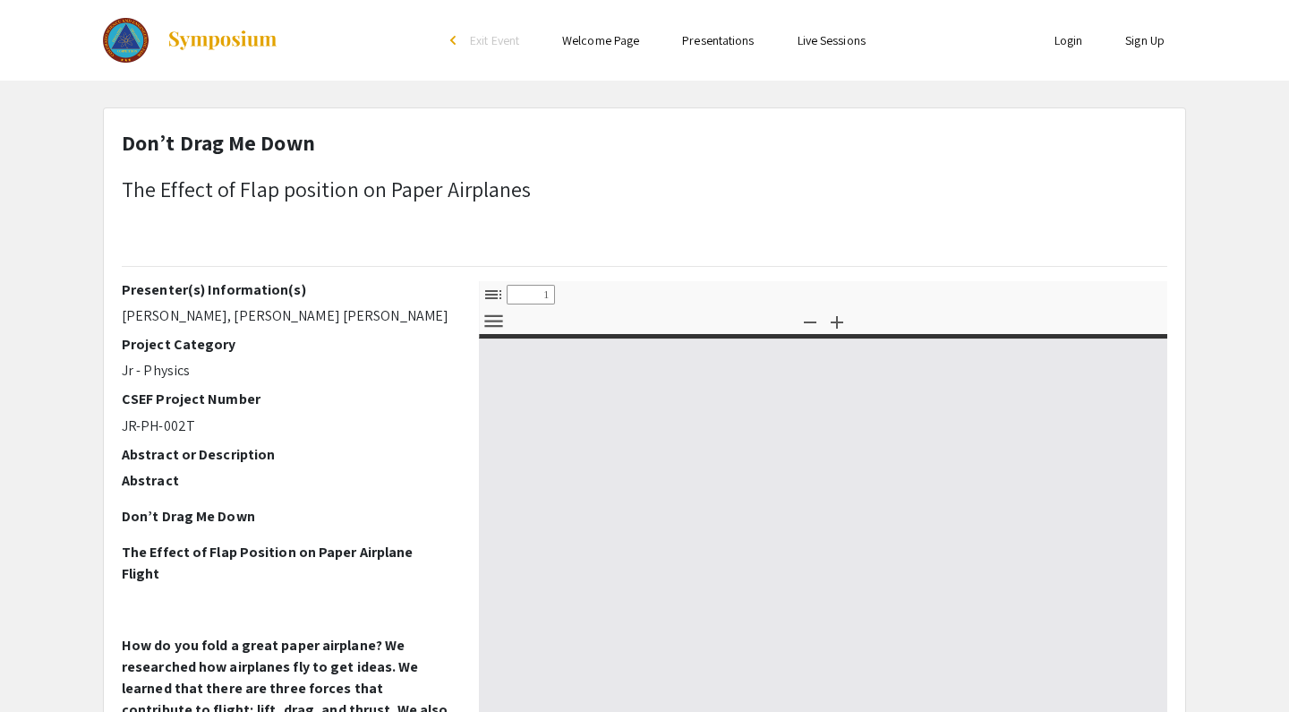  I want to click on a: Sign Up, so click(1145, 40).